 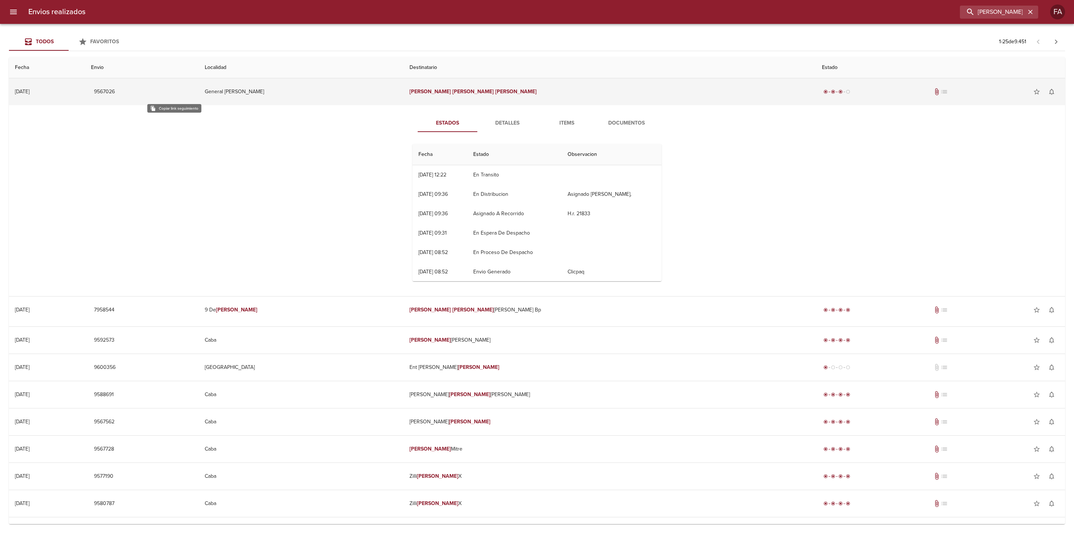 I want to click on button: menu, so click(x=13, y=12).